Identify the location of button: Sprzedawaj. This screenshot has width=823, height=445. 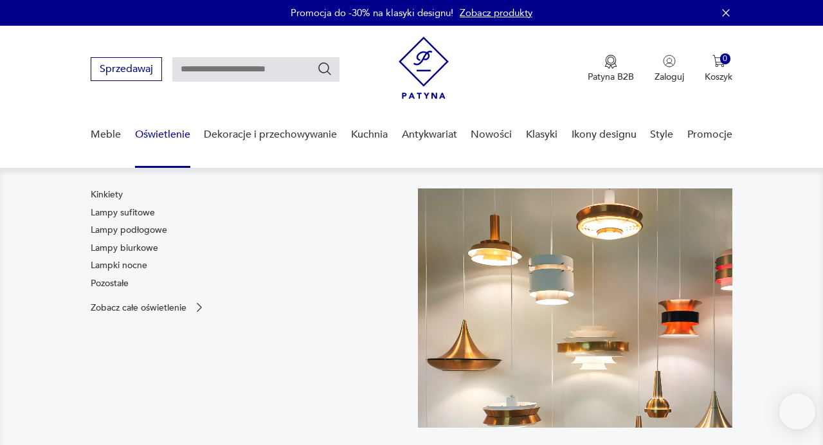
(126, 69).